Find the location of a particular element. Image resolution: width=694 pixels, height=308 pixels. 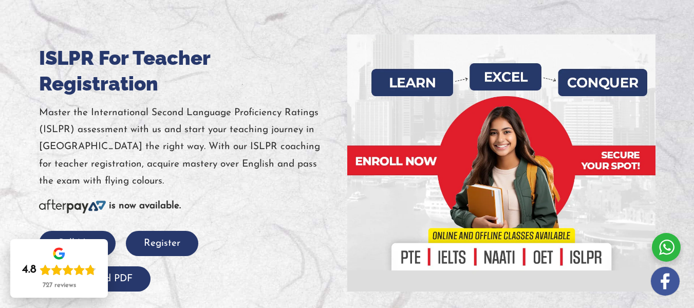

a: Register is located at coordinates (162, 243).